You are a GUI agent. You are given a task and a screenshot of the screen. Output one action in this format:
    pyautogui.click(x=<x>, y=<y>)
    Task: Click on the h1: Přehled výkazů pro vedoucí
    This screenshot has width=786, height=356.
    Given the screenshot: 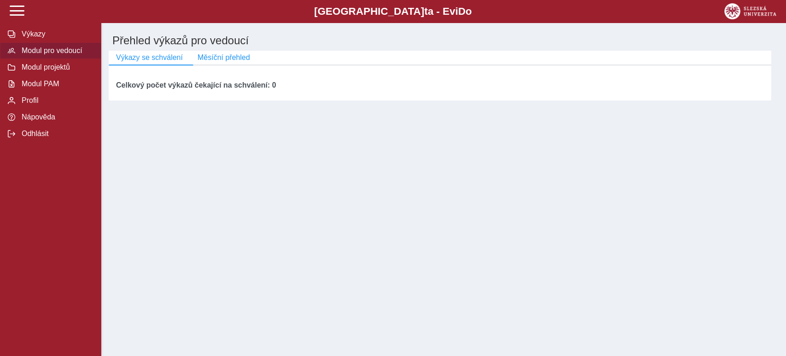 What is the action you would take?
    pyautogui.click(x=444, y=41)
    